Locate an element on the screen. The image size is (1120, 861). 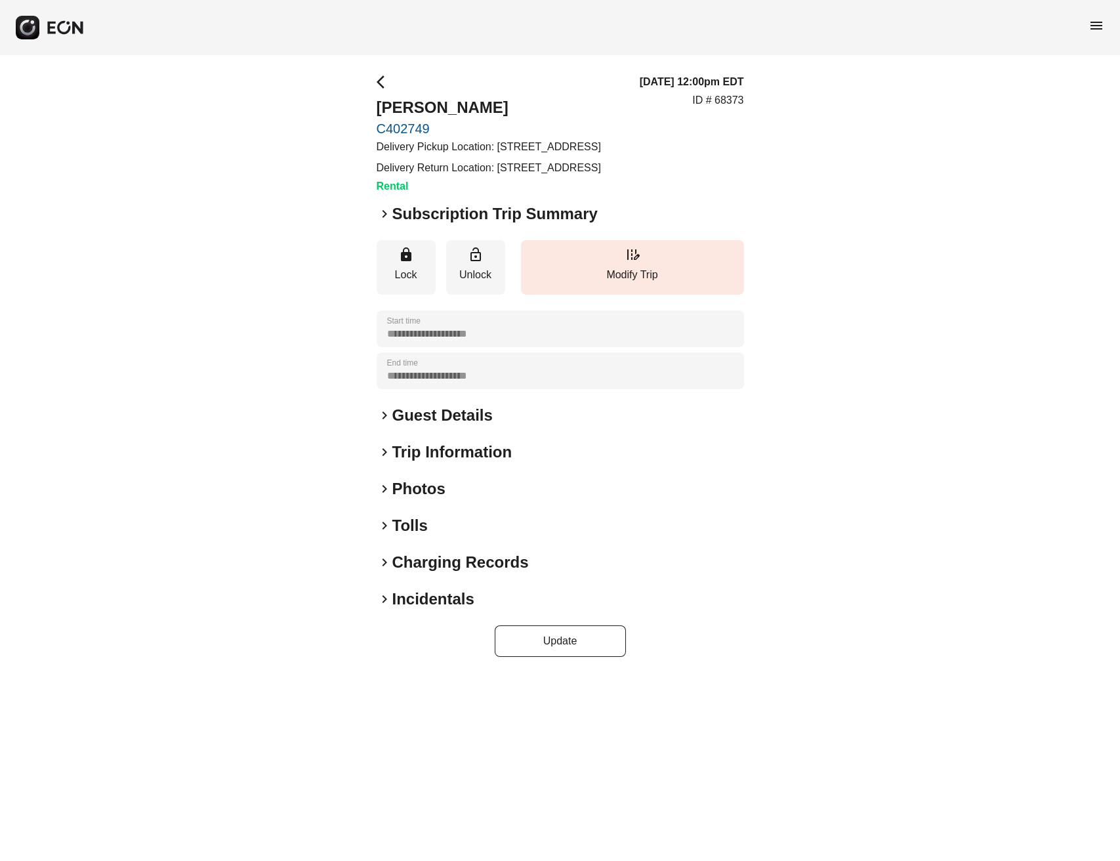
button: Unlock is located at coordinates (476, 267).